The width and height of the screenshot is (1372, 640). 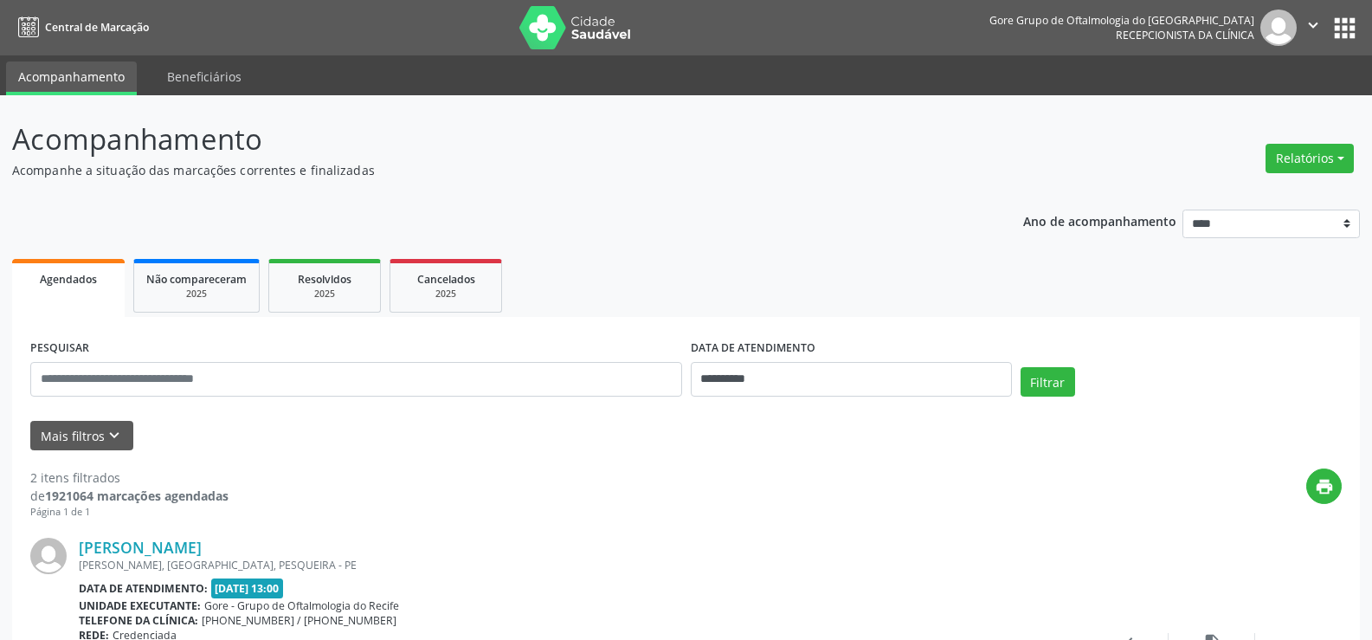 I want to click on a: Beneficiários, so click(x=204, y=76).